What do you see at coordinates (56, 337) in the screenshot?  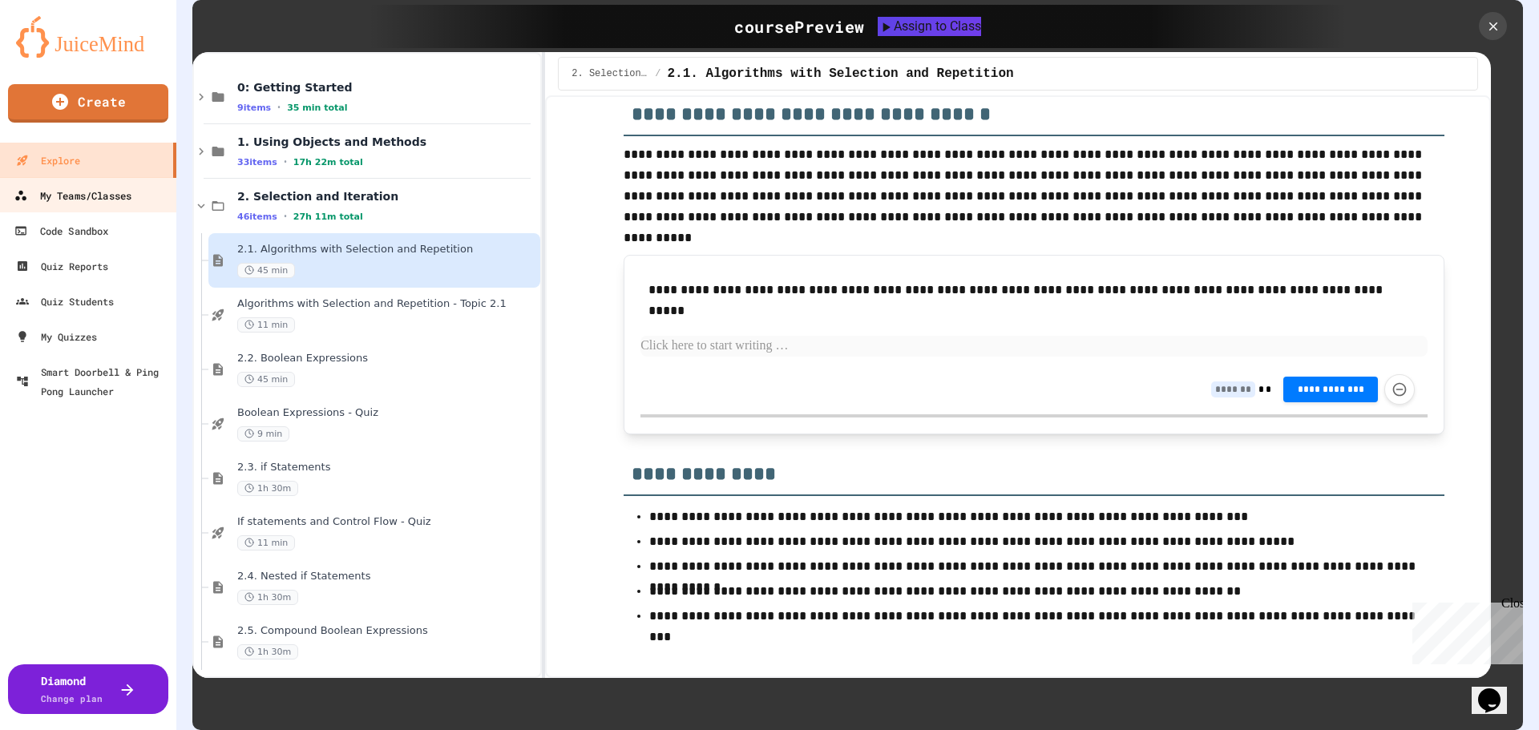 I see `div: My Quizzes` at bounding box center [56, 337].